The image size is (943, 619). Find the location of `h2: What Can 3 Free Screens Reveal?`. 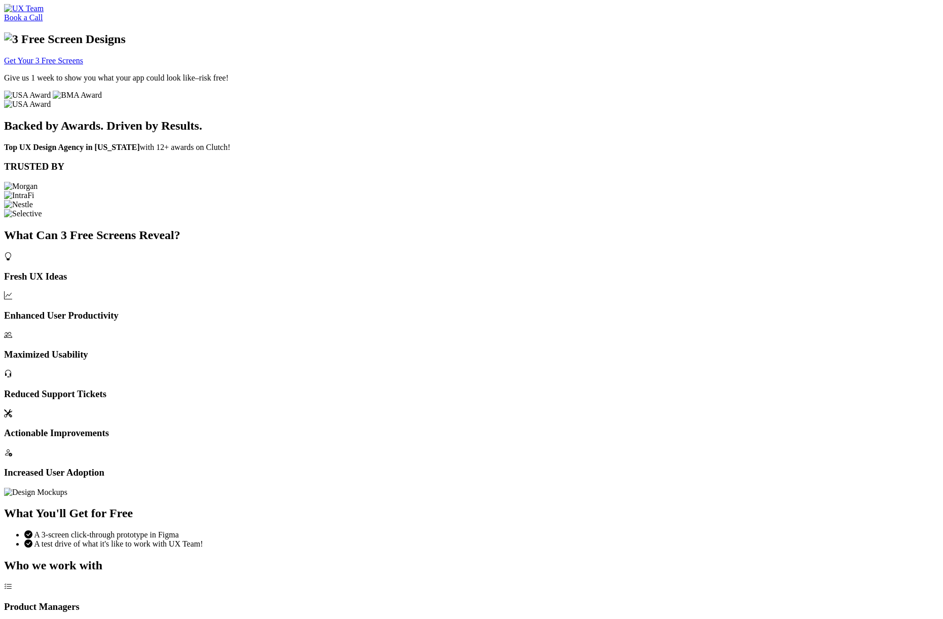

h2: What Can 3 Free Screens Reveal? is located at coordinates (471, 235).